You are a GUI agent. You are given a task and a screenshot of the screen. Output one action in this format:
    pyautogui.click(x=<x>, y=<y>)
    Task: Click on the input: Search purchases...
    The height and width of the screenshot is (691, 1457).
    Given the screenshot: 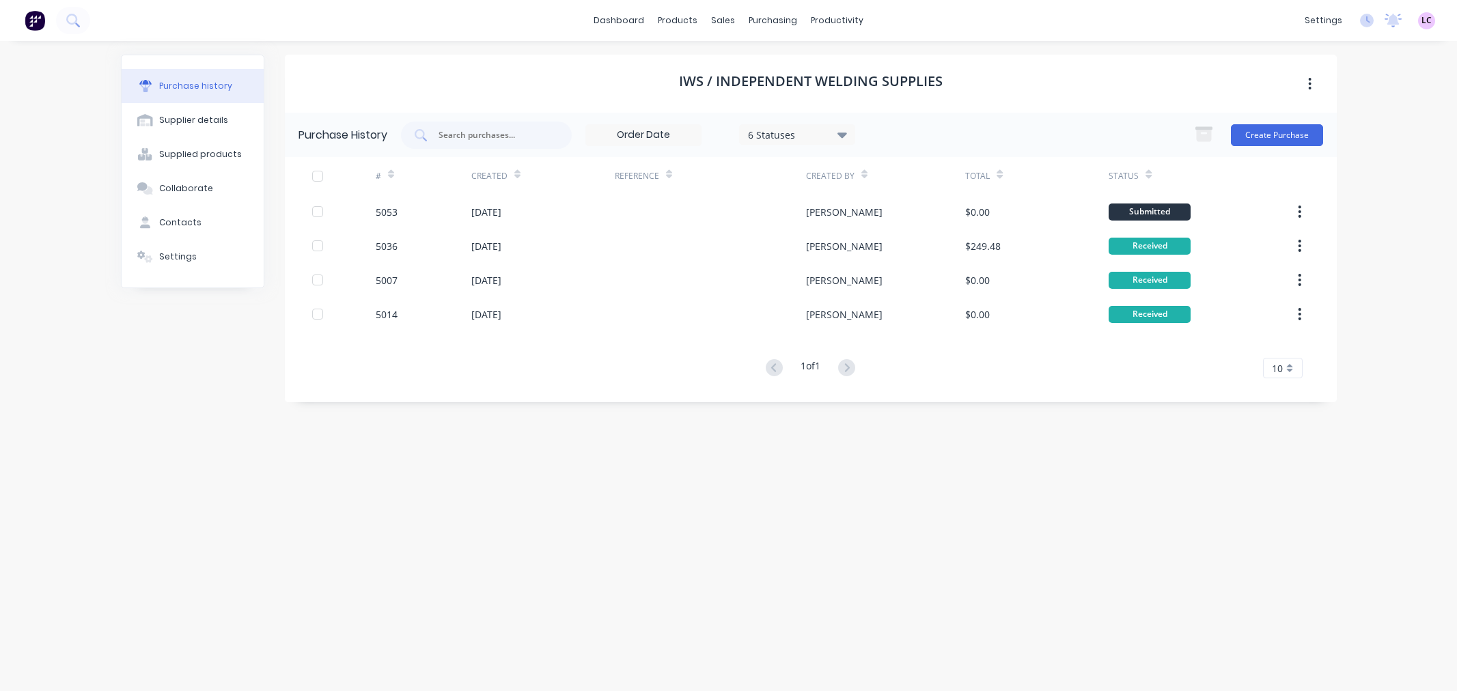 What is the action you would take?
    pyautogui.click(x=494, y=135)
    